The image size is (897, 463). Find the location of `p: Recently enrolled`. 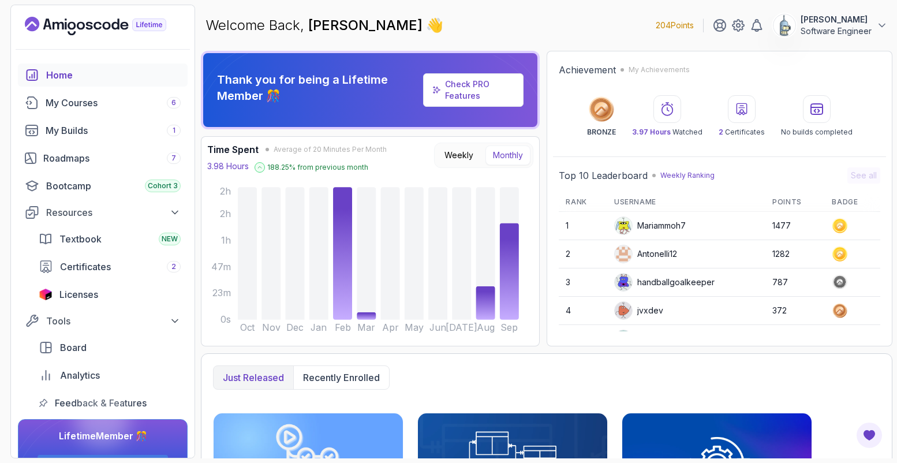

p: Recently enrolled is located at coordinates (341, 378).